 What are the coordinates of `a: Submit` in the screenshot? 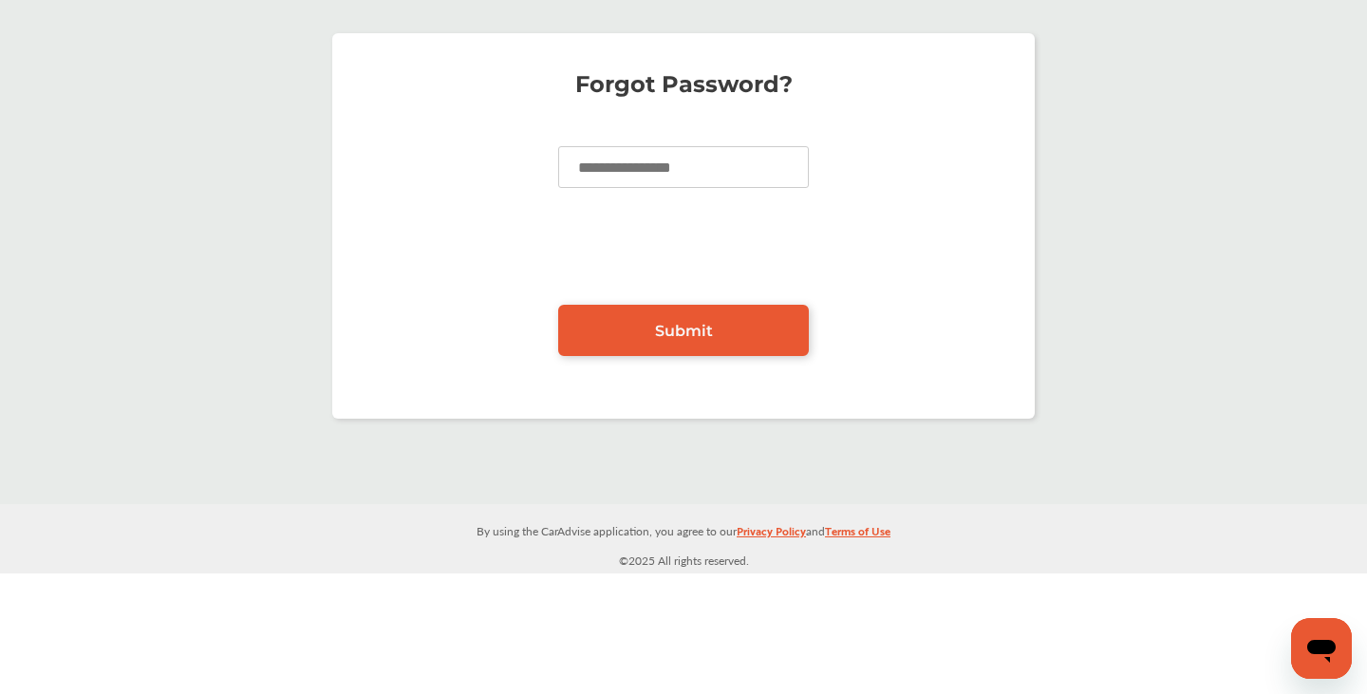 It's located at (683, 330).